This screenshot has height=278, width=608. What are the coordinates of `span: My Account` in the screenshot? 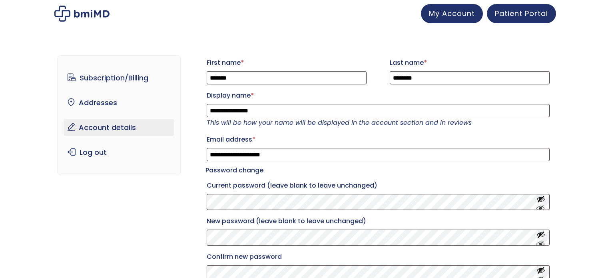 It's located at (451, 13).